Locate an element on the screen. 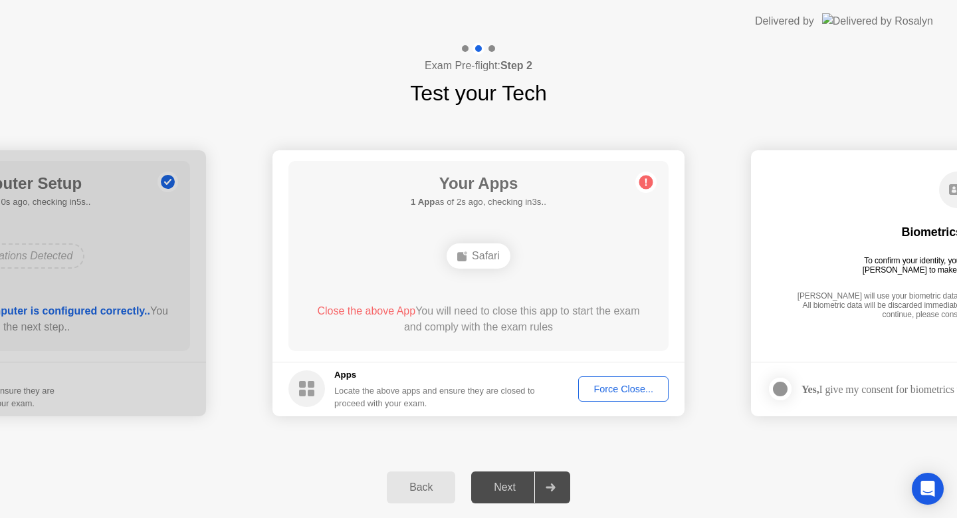  div: Open Intercom Messenger is located at coordinates (928, 488).